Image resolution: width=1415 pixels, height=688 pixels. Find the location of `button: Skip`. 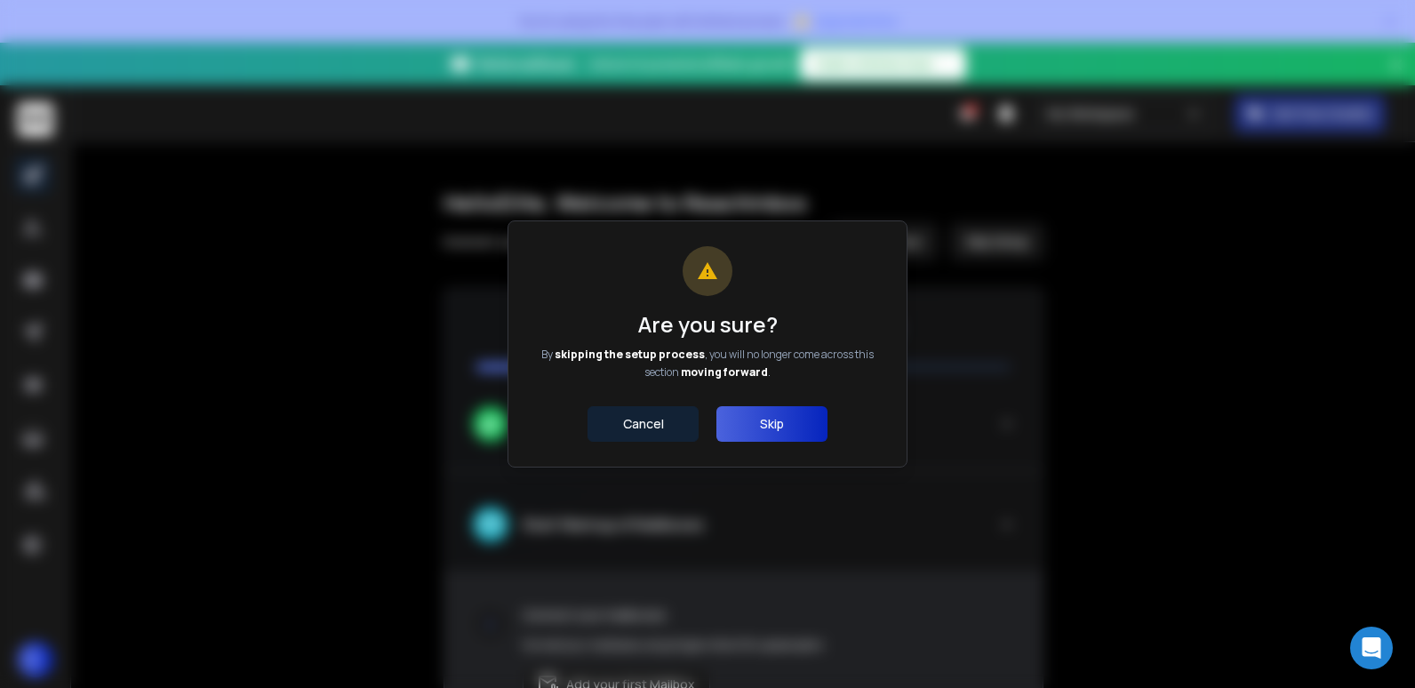

button: Skip is located at coordinates (772, 424).